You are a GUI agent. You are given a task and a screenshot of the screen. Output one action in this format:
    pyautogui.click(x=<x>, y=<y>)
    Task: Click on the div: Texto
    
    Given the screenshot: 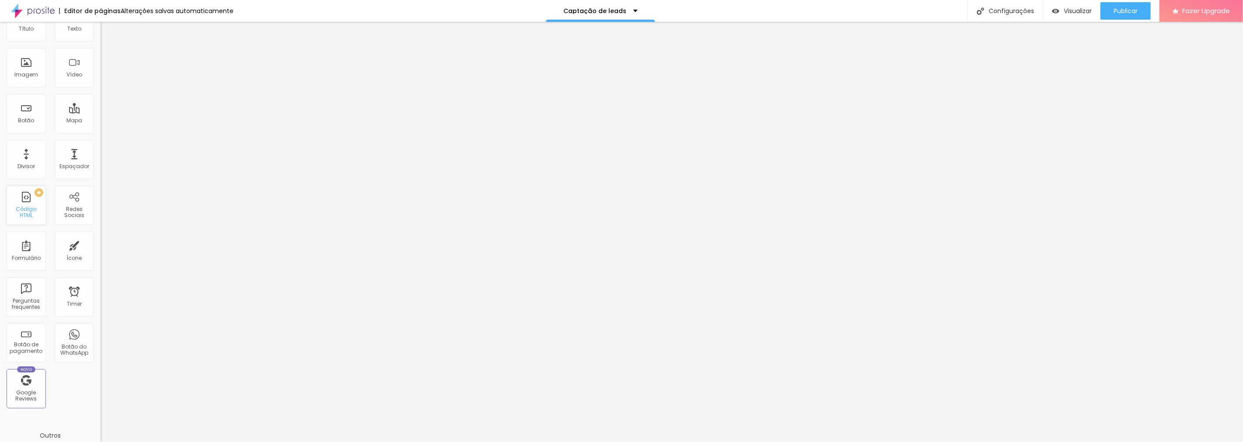 What is the action you would take?
    pyautogui.click(x=74, y=29)
    